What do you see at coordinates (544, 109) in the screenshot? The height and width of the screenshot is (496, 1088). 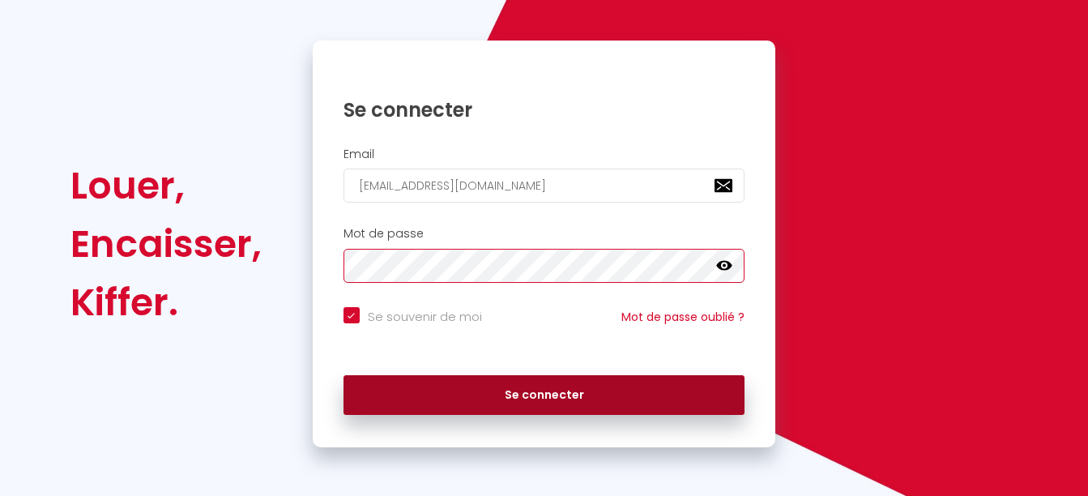 I see `h1: Se connecter` at bounding box center [544, 109].